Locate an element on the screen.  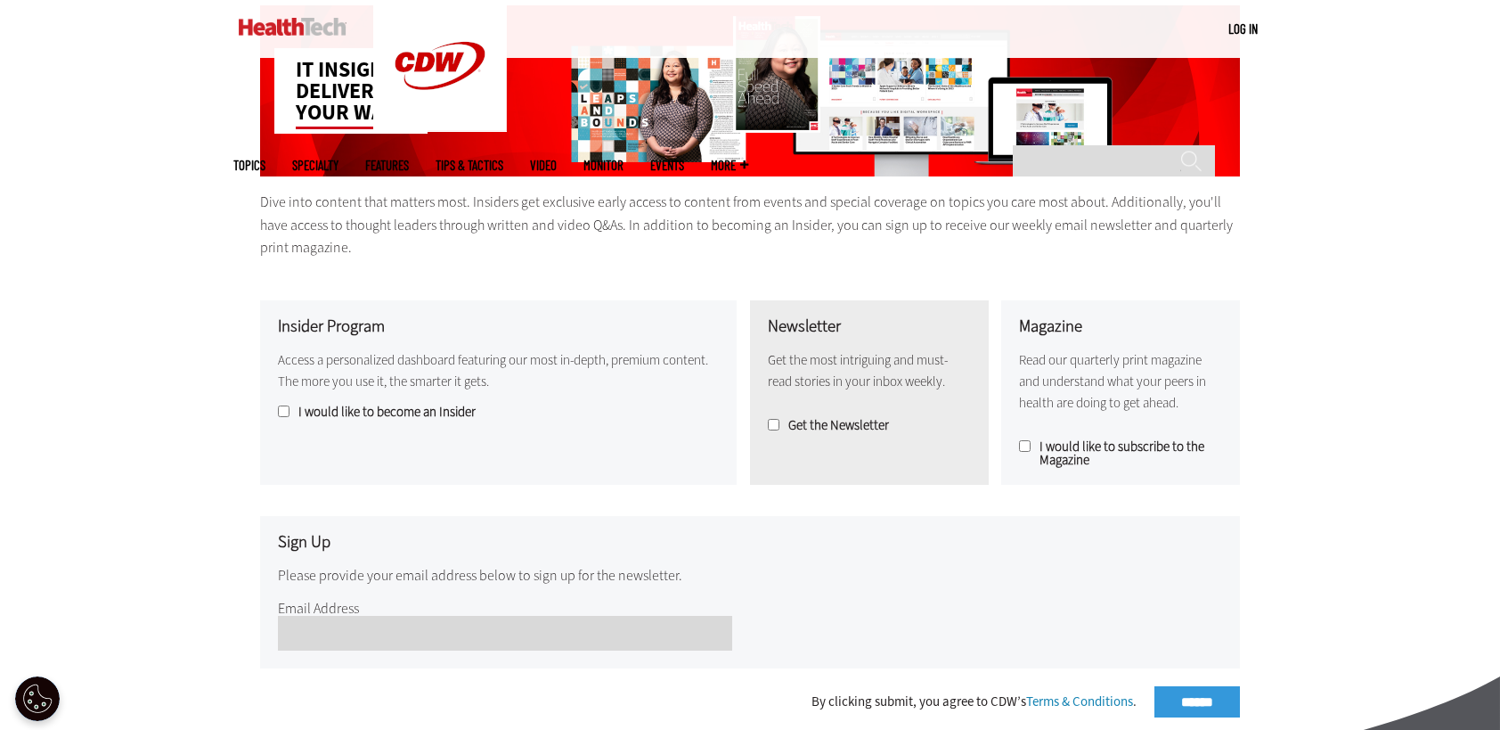
a: MonITor is located at coordinates (603, 165).